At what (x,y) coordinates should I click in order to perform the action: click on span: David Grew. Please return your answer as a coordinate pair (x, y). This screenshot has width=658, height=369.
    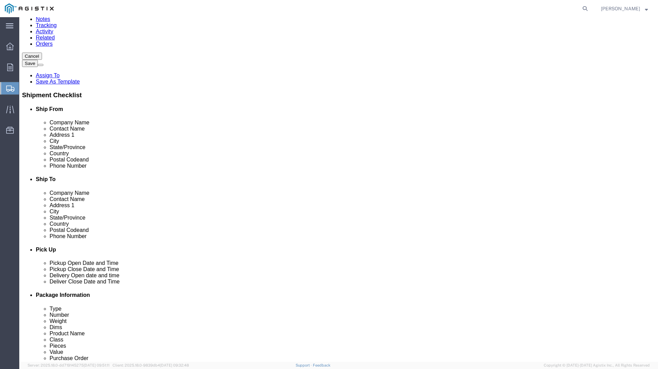
    Looking at the image, I should click on (620, 9).